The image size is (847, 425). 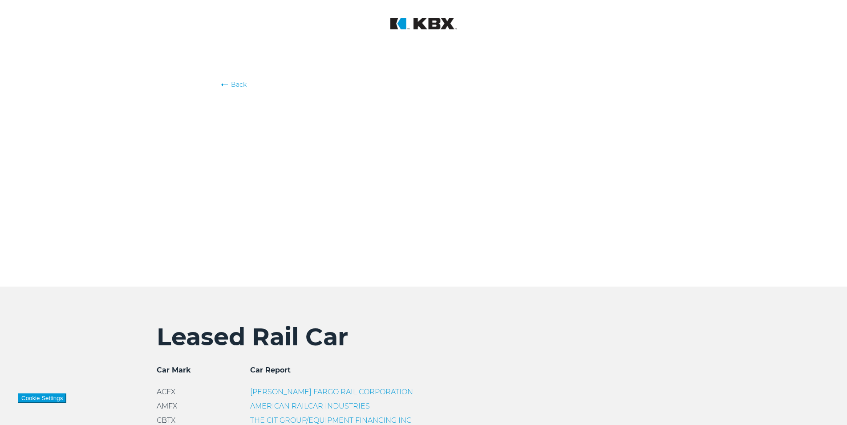 I want to click on span: Car Report, so click(x=270, y=370).